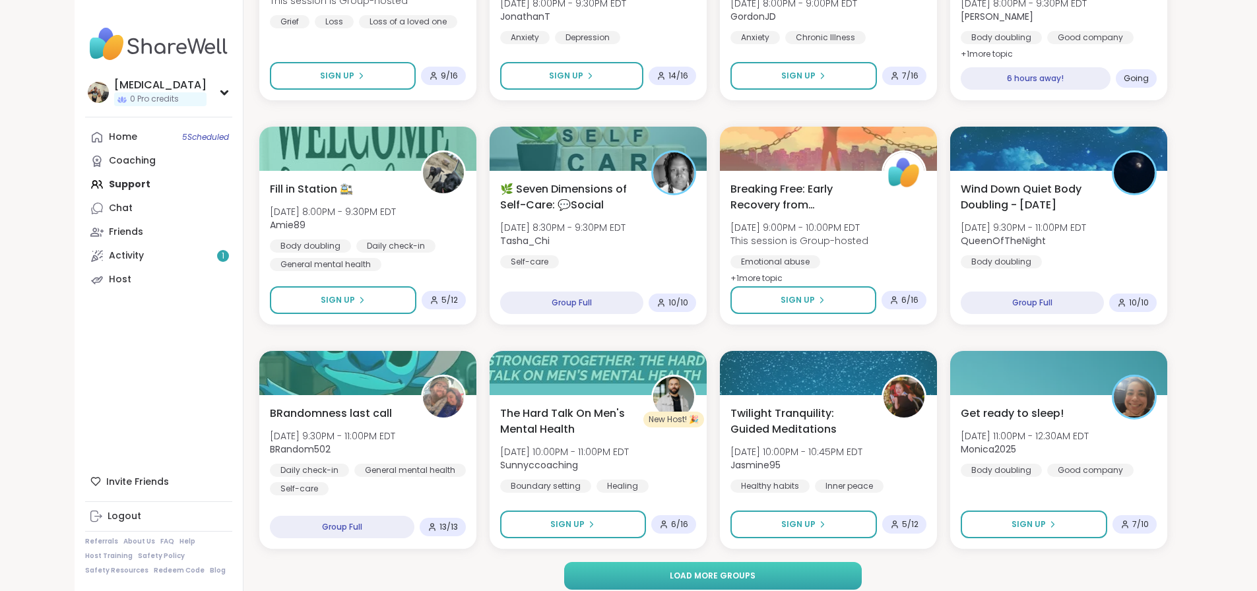 This screenshot has height=591, width=1257. What do you see at coordinates (158, 256) in the screenshot?
I see `a: Activity1` at bounding box center [158, 256].